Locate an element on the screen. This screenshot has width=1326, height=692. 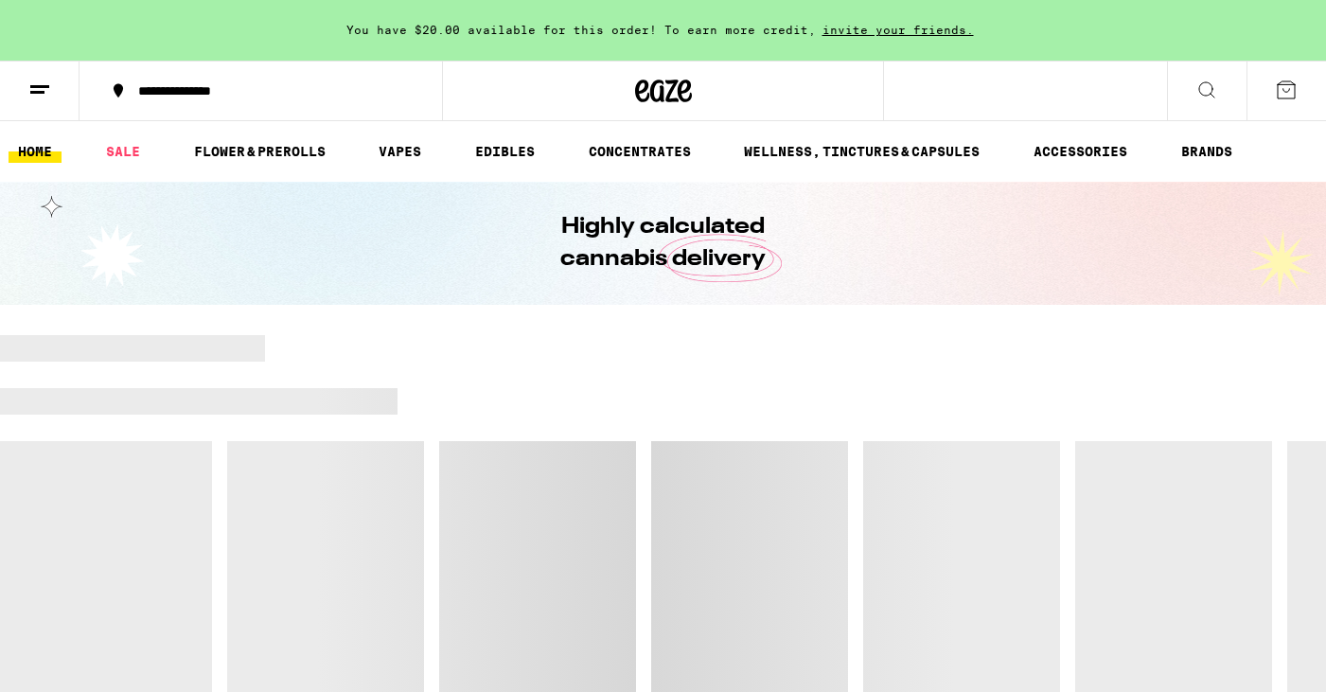
span: invite your friends. is located at coordinates (898, 29).